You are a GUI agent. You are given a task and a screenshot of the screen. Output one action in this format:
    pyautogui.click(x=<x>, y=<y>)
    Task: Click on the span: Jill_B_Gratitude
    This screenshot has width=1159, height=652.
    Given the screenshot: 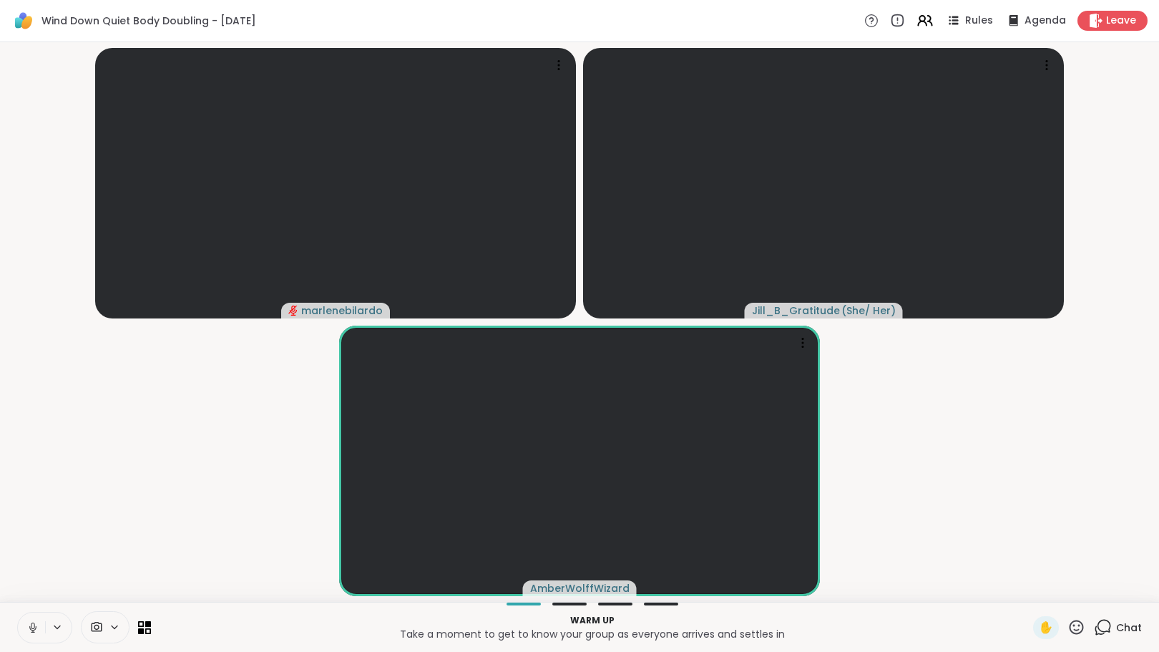 What is the action you would take?
    pyautogui.click(x=795, y=310)
    